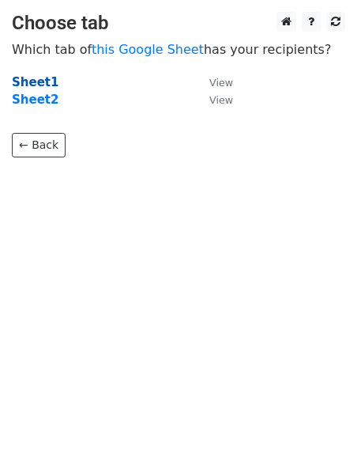  I want to click on a: Sheet2, so click(35, 100).